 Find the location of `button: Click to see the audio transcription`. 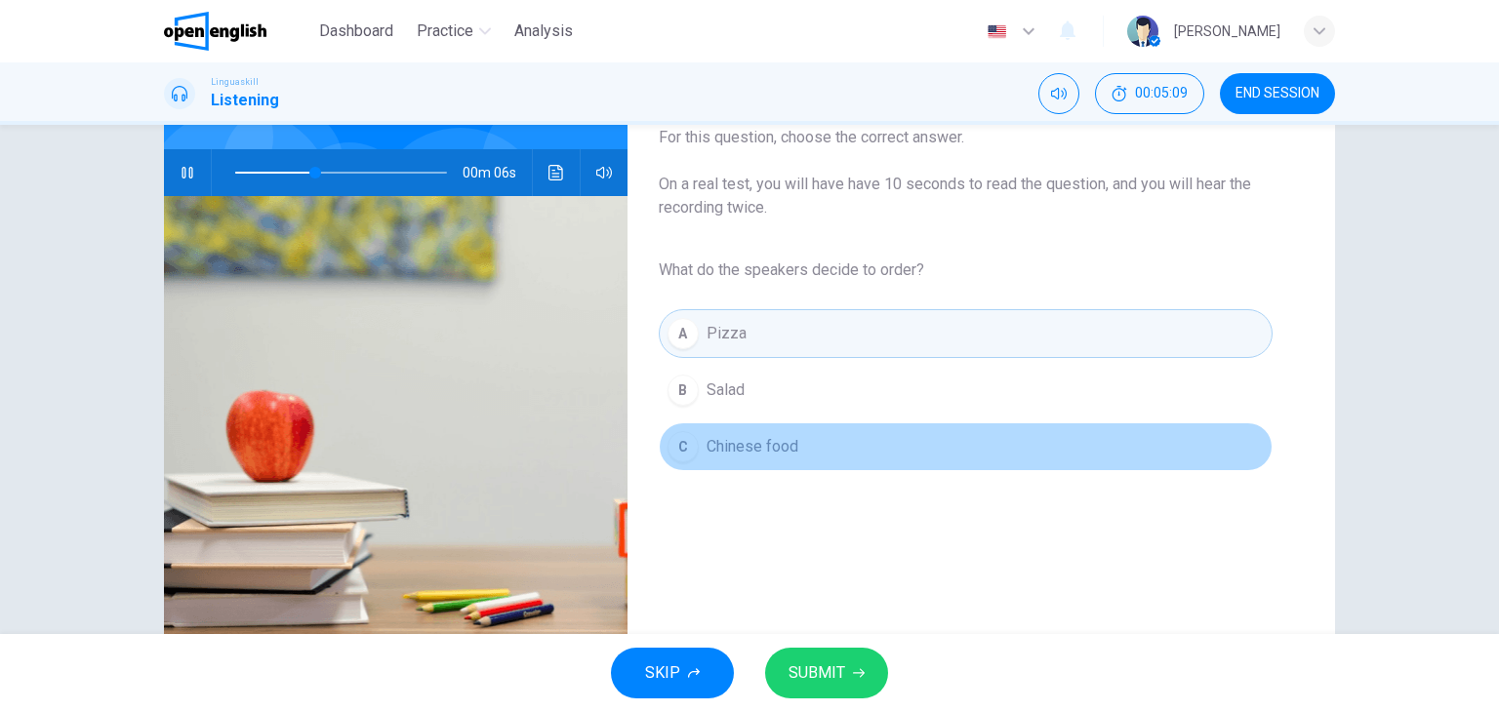

button: Click to see the audio transcription is located at coordinates (556, 173).